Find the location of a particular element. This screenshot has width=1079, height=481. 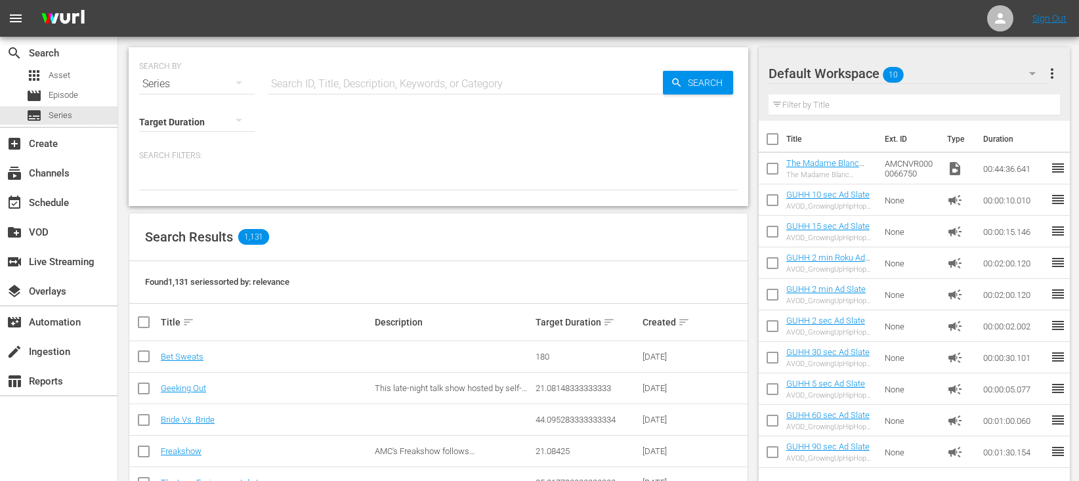

div: Target Duration is located at coordinates (587, 322).